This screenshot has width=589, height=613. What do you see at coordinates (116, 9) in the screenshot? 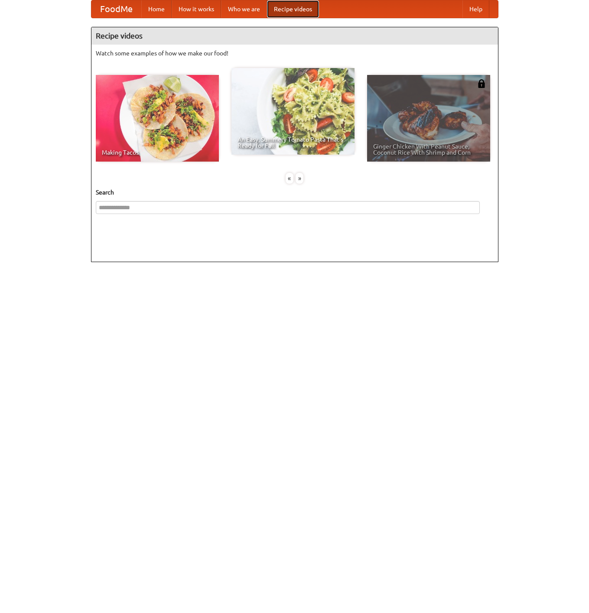
I see `a: FoodMe` at bounding box center [116, 9].